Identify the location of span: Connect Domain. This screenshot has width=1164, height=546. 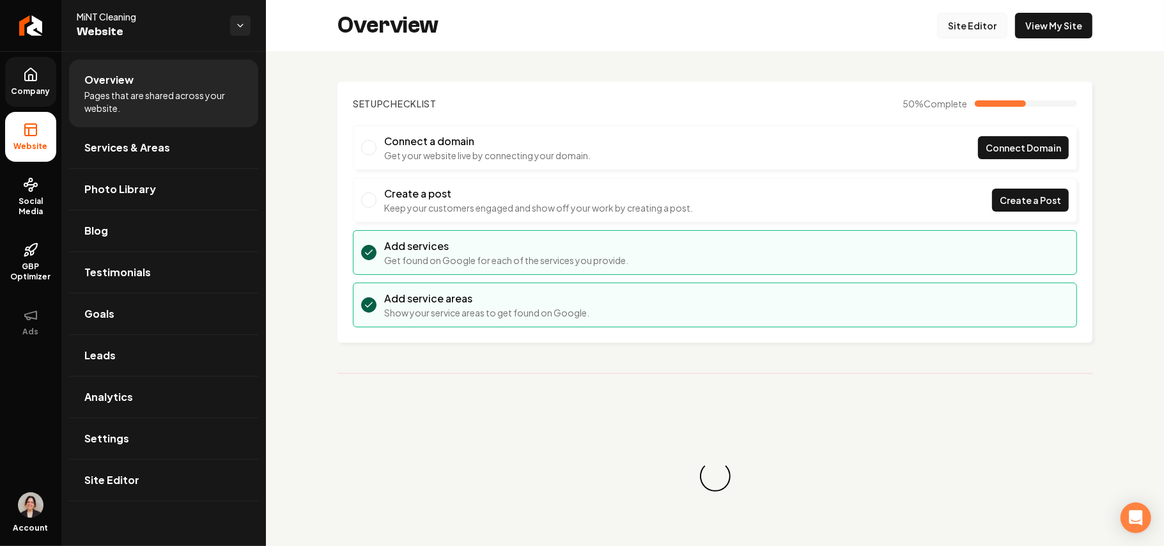
(1024, 148).